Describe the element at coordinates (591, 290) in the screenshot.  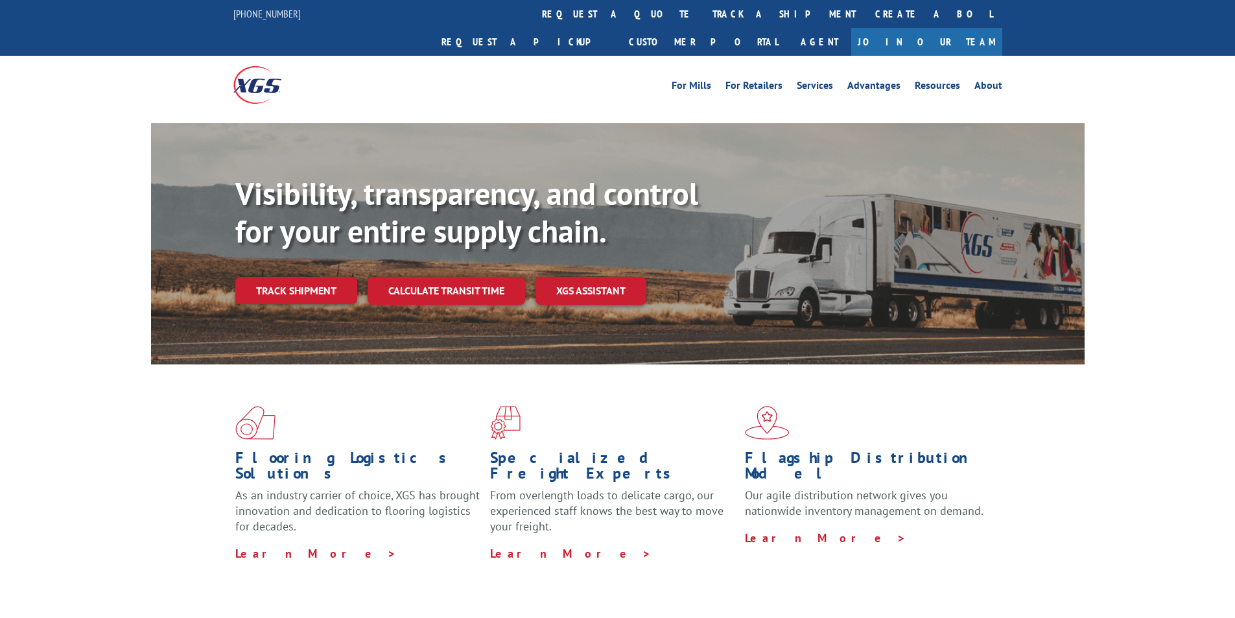
I see `a: XGS ASSISTANT` at that location.